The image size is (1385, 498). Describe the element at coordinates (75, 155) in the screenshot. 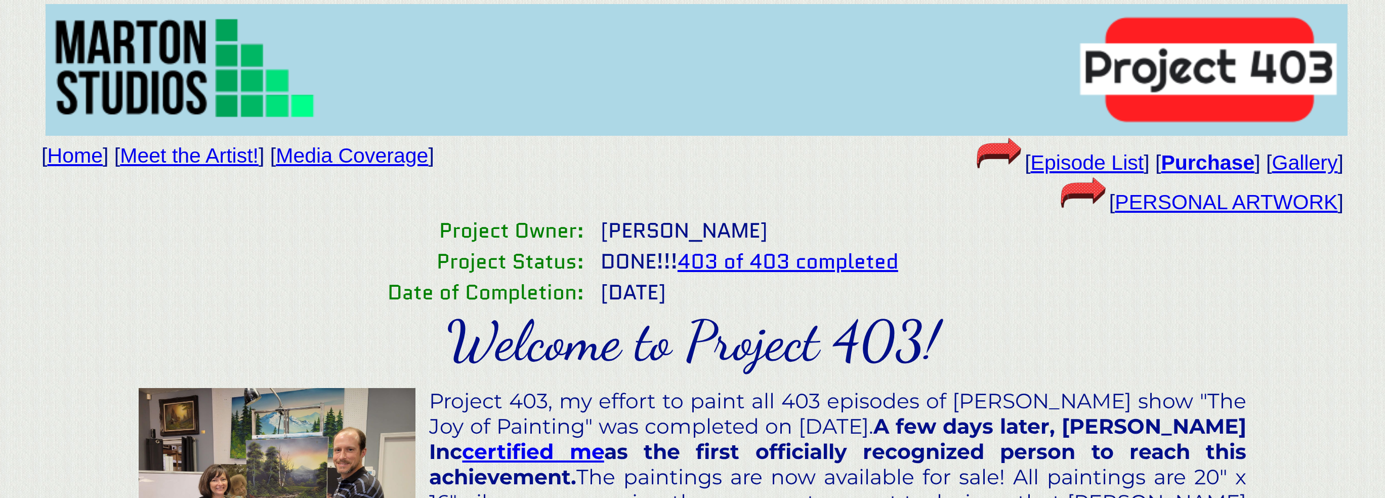

I see `a: Home` at that location.